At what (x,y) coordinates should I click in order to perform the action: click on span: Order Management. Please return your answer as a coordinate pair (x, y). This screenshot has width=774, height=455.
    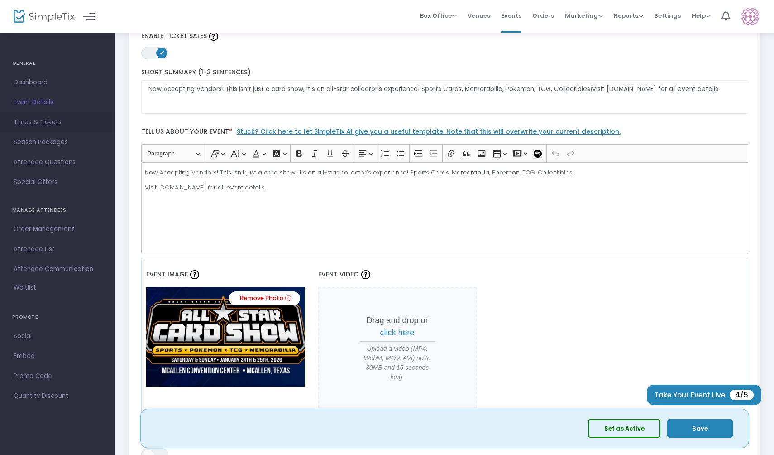
    Looking at the image, I should click on (58, 229).